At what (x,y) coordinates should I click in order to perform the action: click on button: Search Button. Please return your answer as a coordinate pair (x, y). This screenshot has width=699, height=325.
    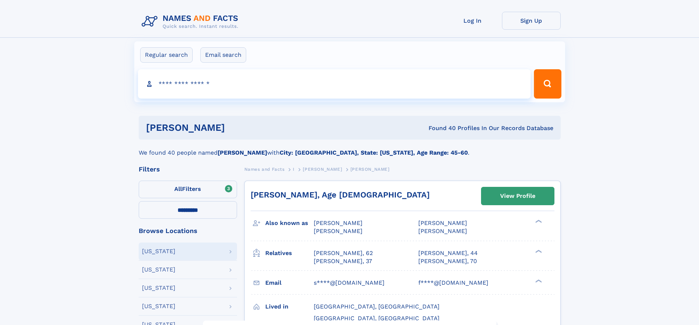
    Looking at the image, I should click on (547, 84).